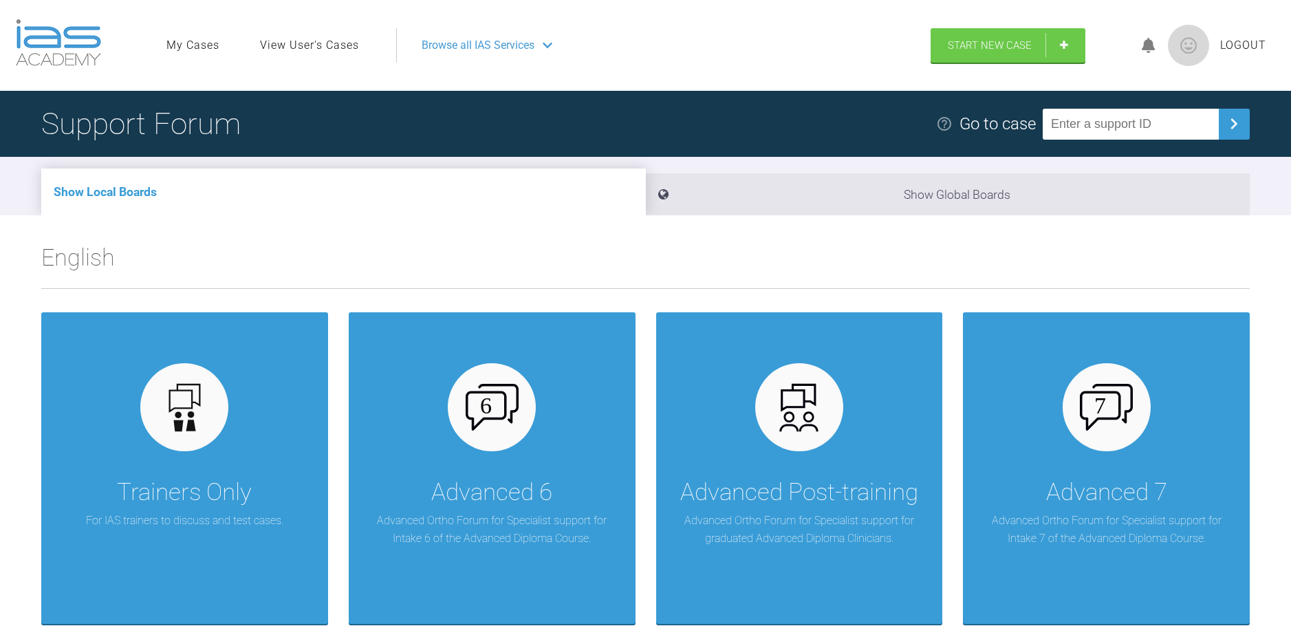 The width and height of the screenshot is (1291, 626). I want to click on img: advanced.73cea251.svg, so click(798, 407).